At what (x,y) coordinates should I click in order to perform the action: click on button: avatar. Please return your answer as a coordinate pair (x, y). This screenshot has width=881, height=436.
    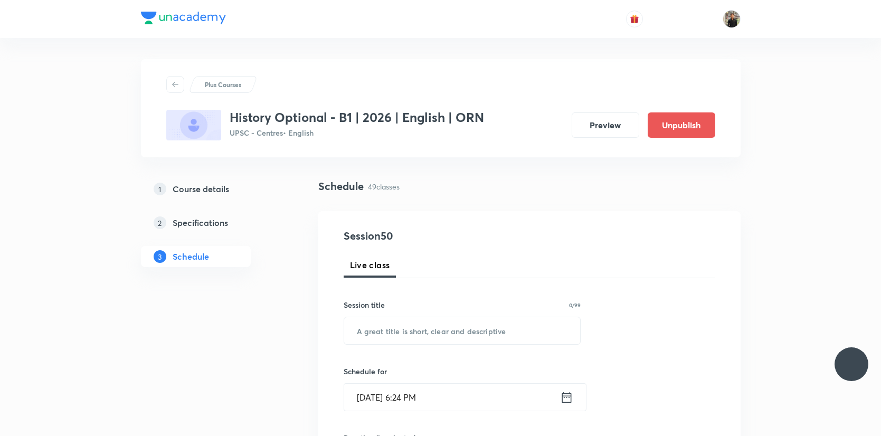
    Looking at the image, I should click on (634, 19).